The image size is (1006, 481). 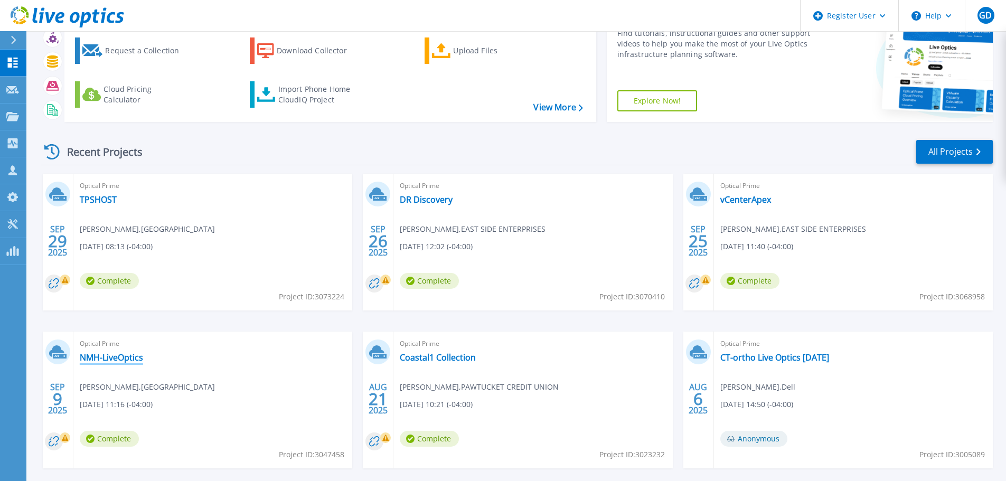 I want to click on span: 6, so click(x=698, y=399).